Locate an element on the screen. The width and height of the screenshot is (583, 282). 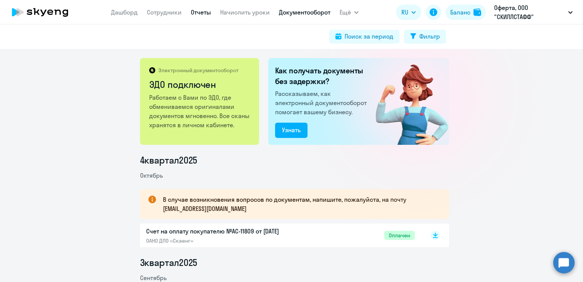
h2: ЭДО подключен is located at coordinates (200, 84).